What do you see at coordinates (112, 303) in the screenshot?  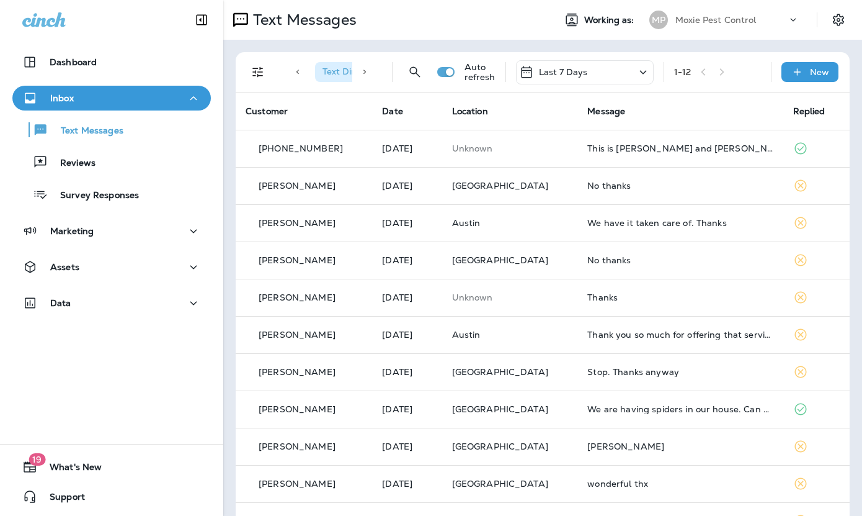 I see `button: Data` at bounding box center [112, 303].